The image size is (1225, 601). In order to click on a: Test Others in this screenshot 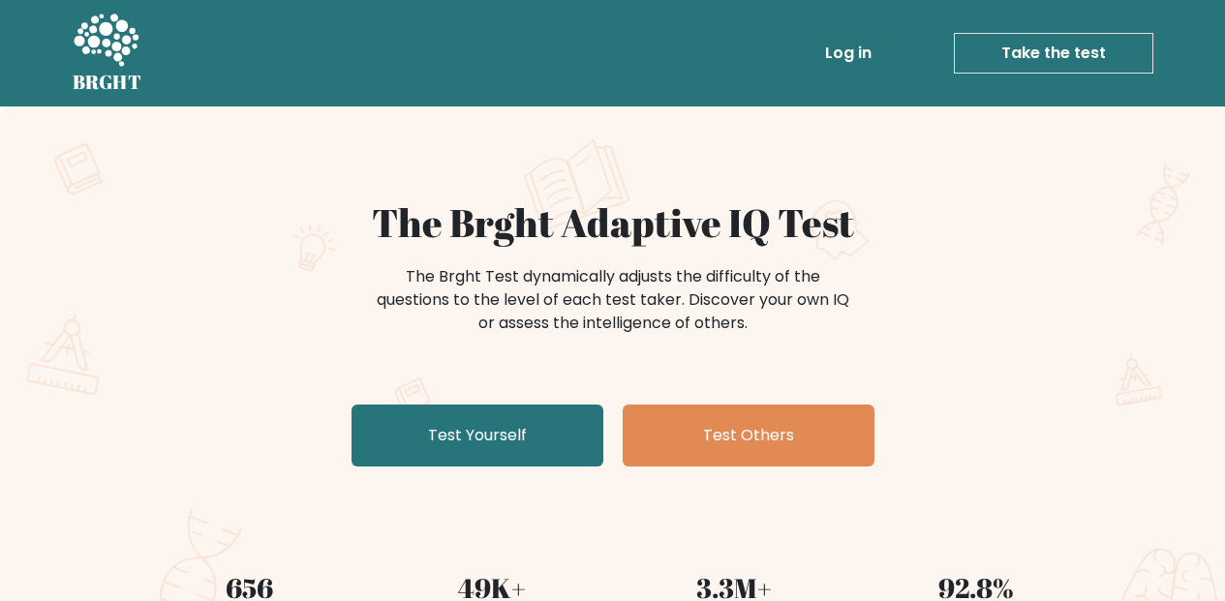, I will do `click(749, 436)`.